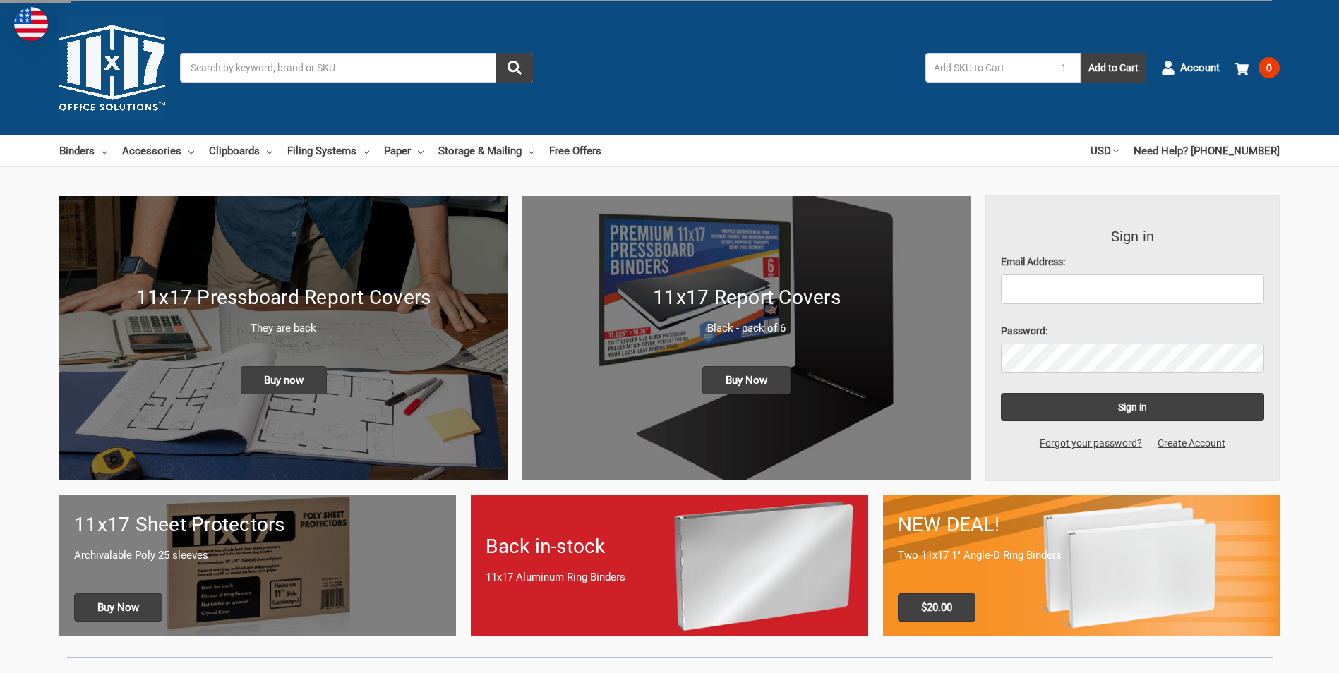  I want to click on a: Forgot your password?, so click(1091, 443).